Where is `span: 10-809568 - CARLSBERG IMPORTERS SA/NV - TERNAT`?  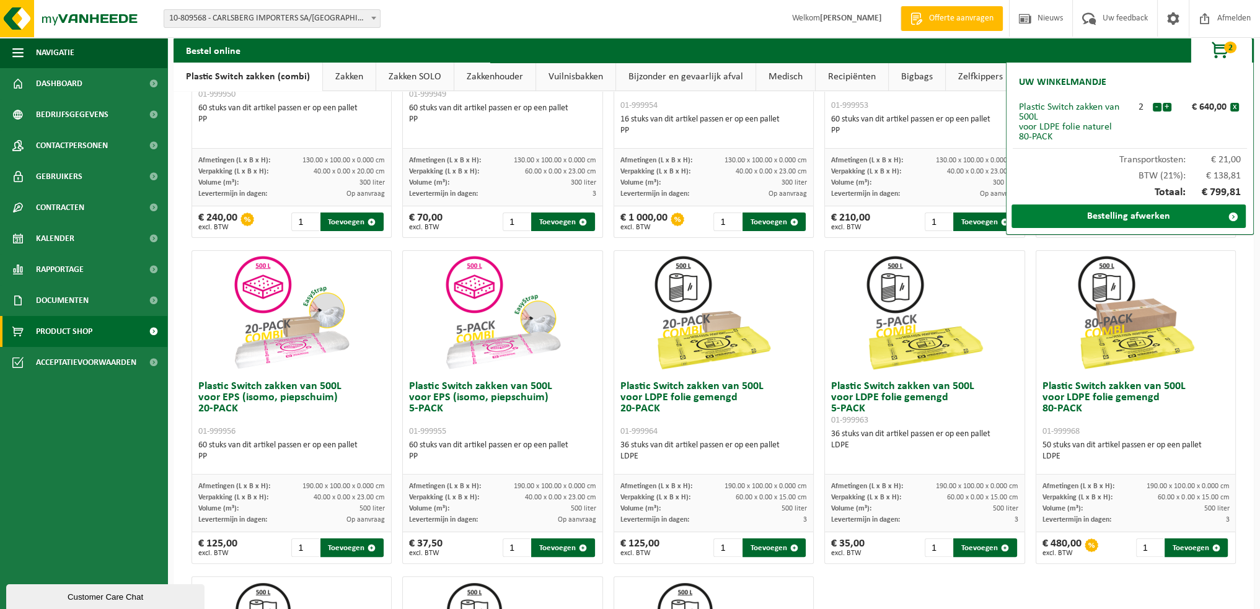 span: 10-809568 - CARLSBERG IMPORTERS SA/NV - TERNAT is located at coordinates (272, 19).